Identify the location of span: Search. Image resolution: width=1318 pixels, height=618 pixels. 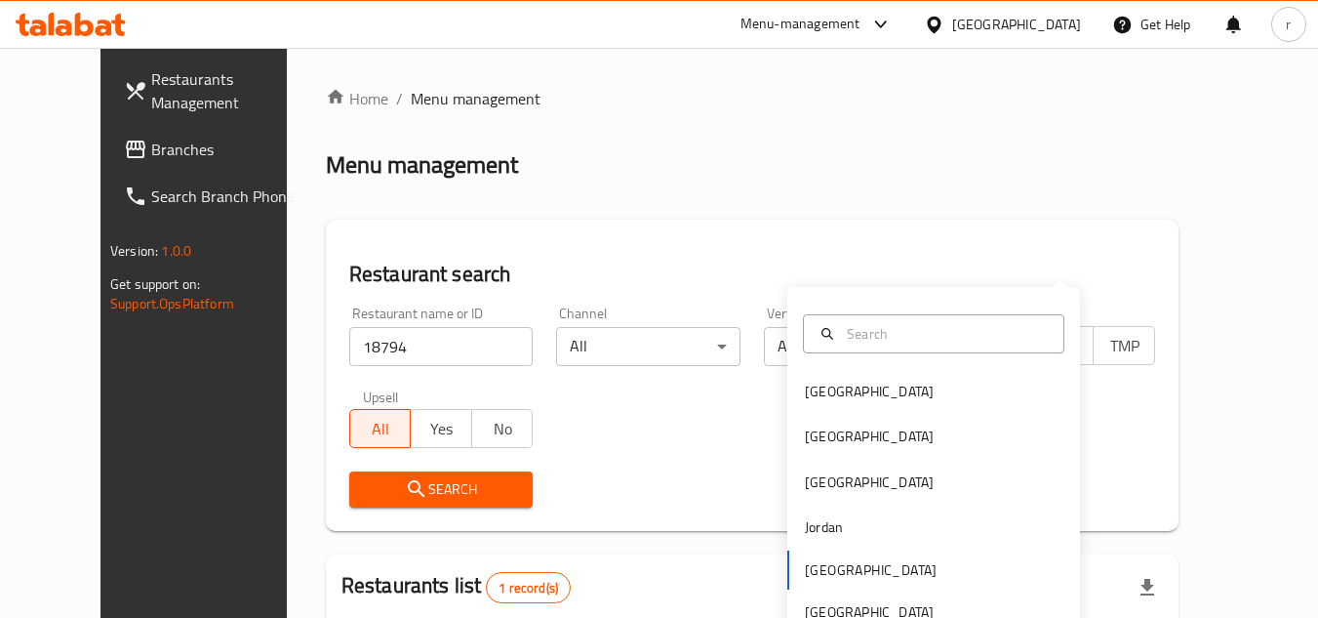
(441, 489).